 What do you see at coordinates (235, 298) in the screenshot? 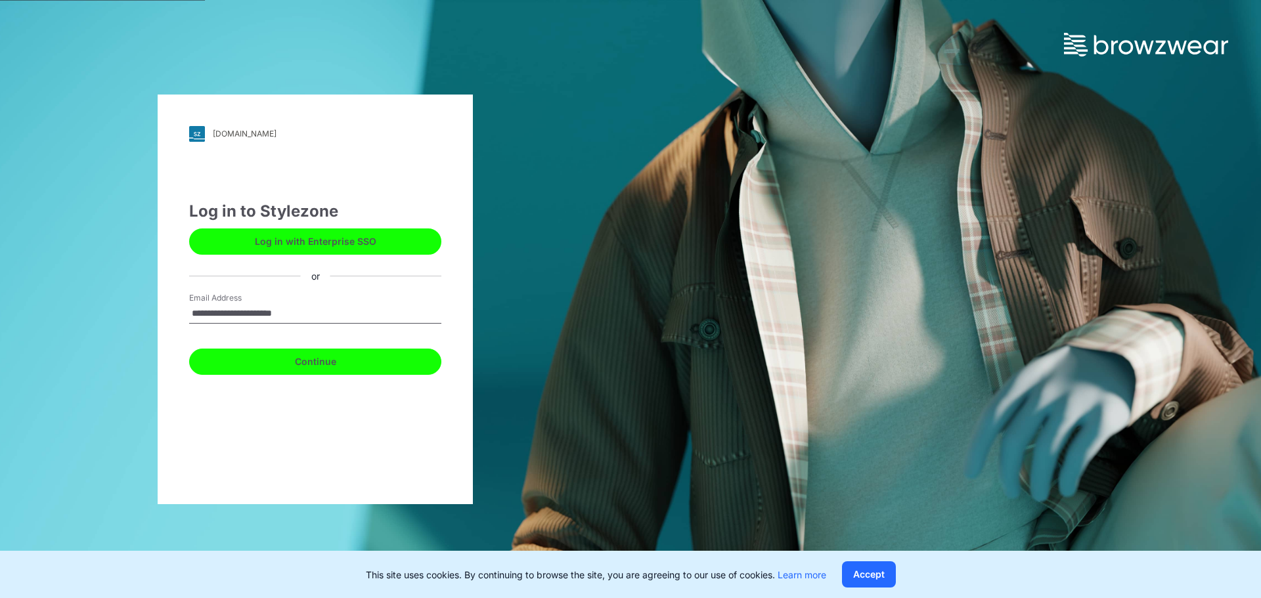
I see `label: Email Address` at bounding box center [235, 298].